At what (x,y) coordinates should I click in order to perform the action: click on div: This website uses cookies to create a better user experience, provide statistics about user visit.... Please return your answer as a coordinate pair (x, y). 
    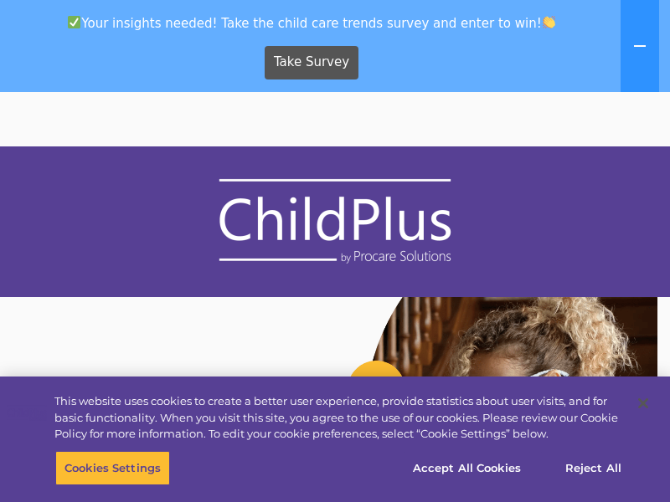
    Looking at the image, I should click on (338, 418).